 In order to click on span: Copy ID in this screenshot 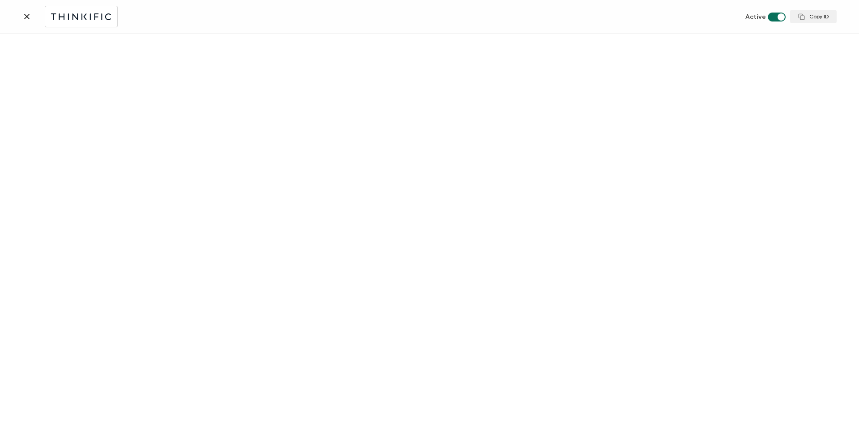, I will do `click(813, 17)`.